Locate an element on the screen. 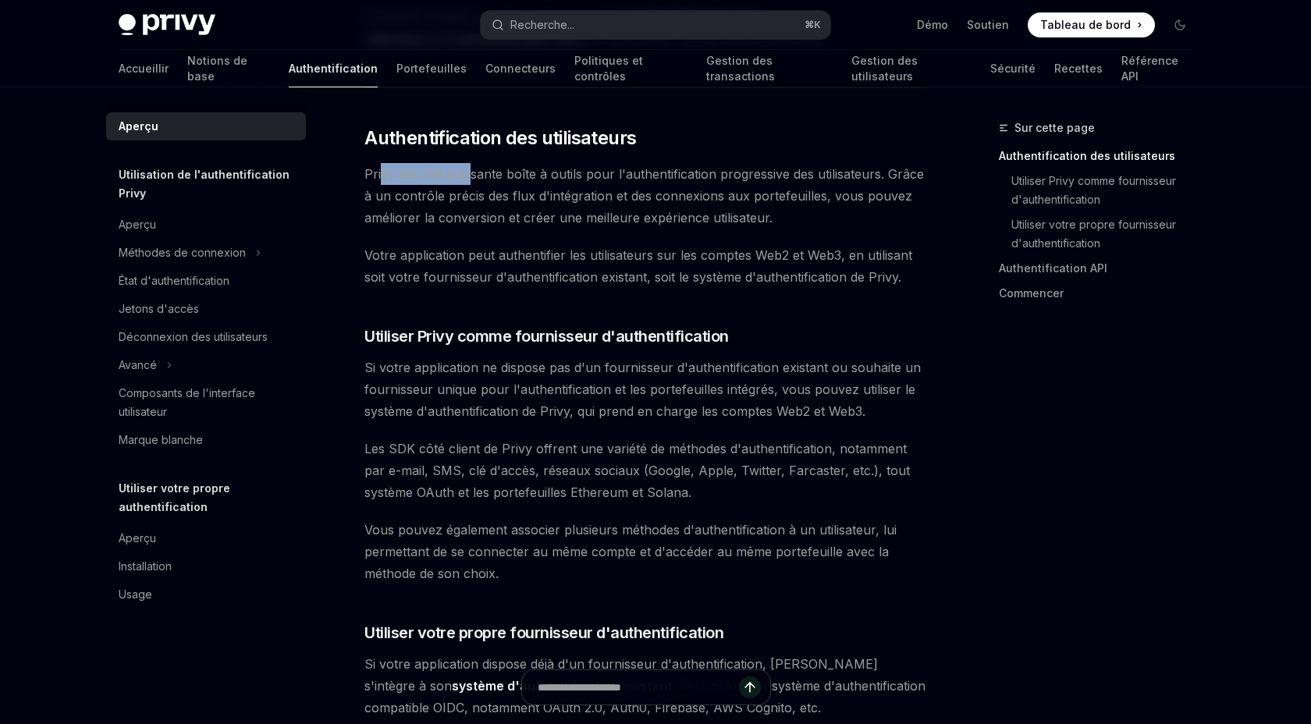 The height and width of the screenshot is (724, 1311). a: Tableau de bord is located at coordinates (1091, 25).